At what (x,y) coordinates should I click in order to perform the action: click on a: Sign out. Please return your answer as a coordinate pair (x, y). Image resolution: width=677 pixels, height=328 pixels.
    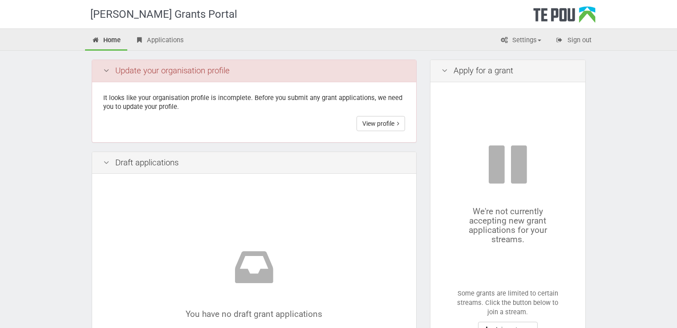
    Looking at the image, I should click on (573, 41).